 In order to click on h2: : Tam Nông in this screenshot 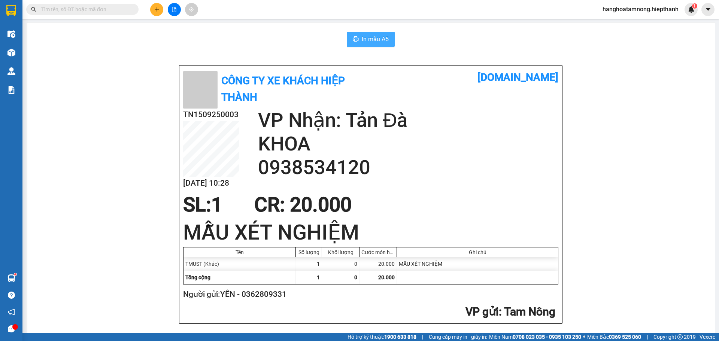, I will do `click(369, 312)`.